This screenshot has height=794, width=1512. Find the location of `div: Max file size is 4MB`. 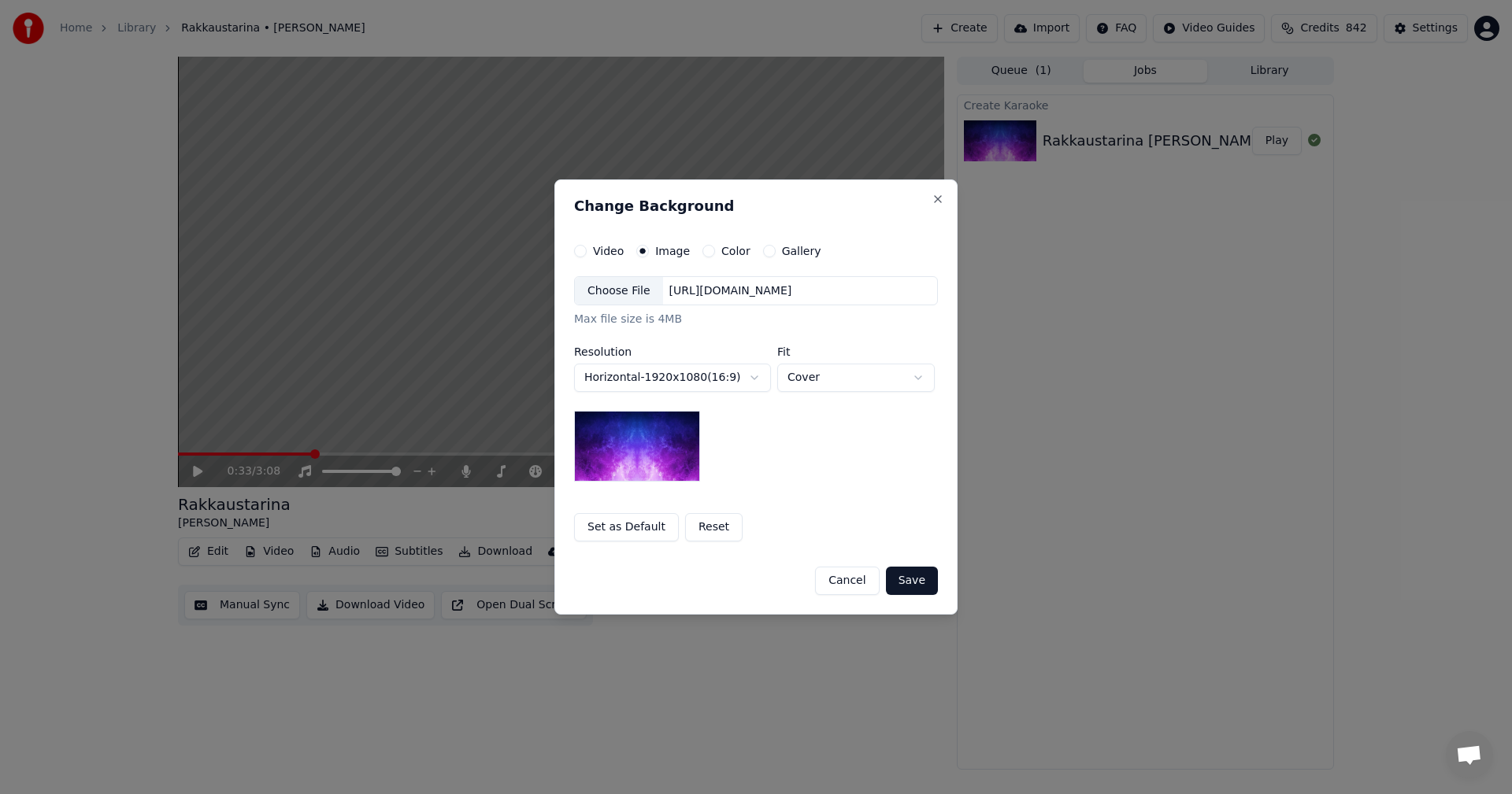

div: Max file size is 4MB is located at coordinates (756, 321).